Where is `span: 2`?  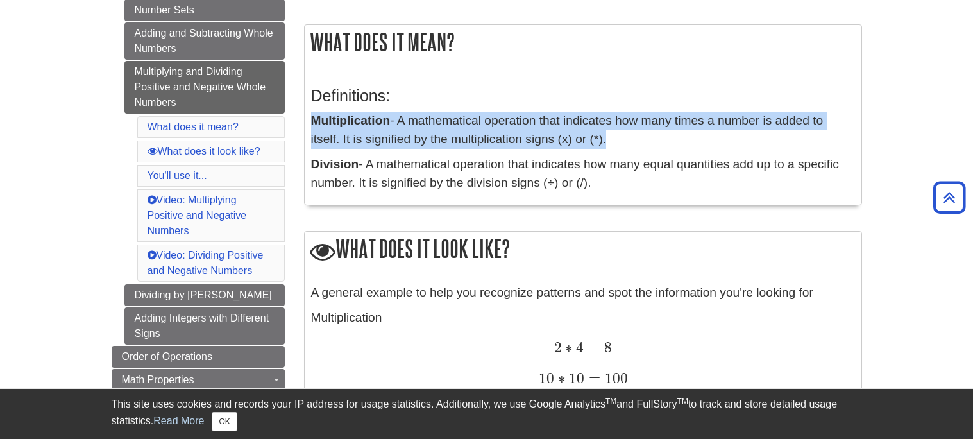
span: 2 is located at coordinates (558, 347).